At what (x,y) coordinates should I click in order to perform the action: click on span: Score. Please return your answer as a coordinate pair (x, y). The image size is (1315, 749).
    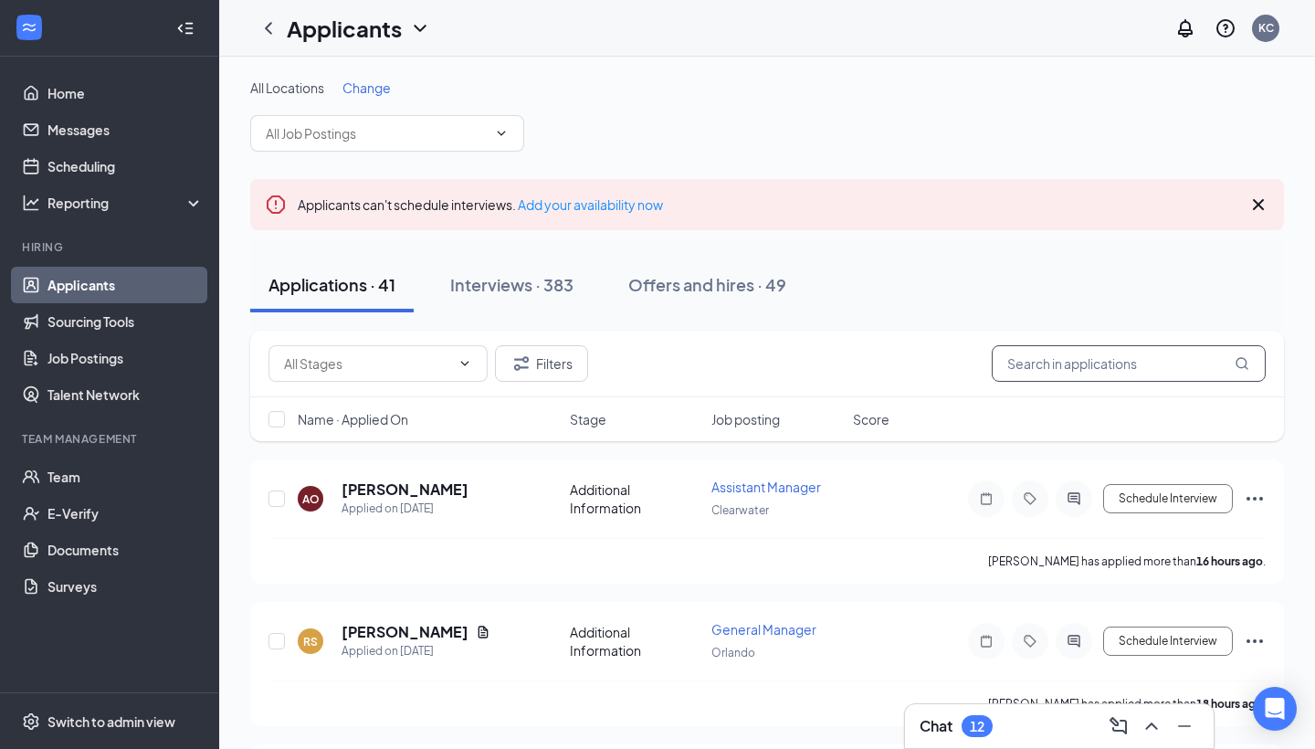
    Looking at the image, I should click on (871, 419).